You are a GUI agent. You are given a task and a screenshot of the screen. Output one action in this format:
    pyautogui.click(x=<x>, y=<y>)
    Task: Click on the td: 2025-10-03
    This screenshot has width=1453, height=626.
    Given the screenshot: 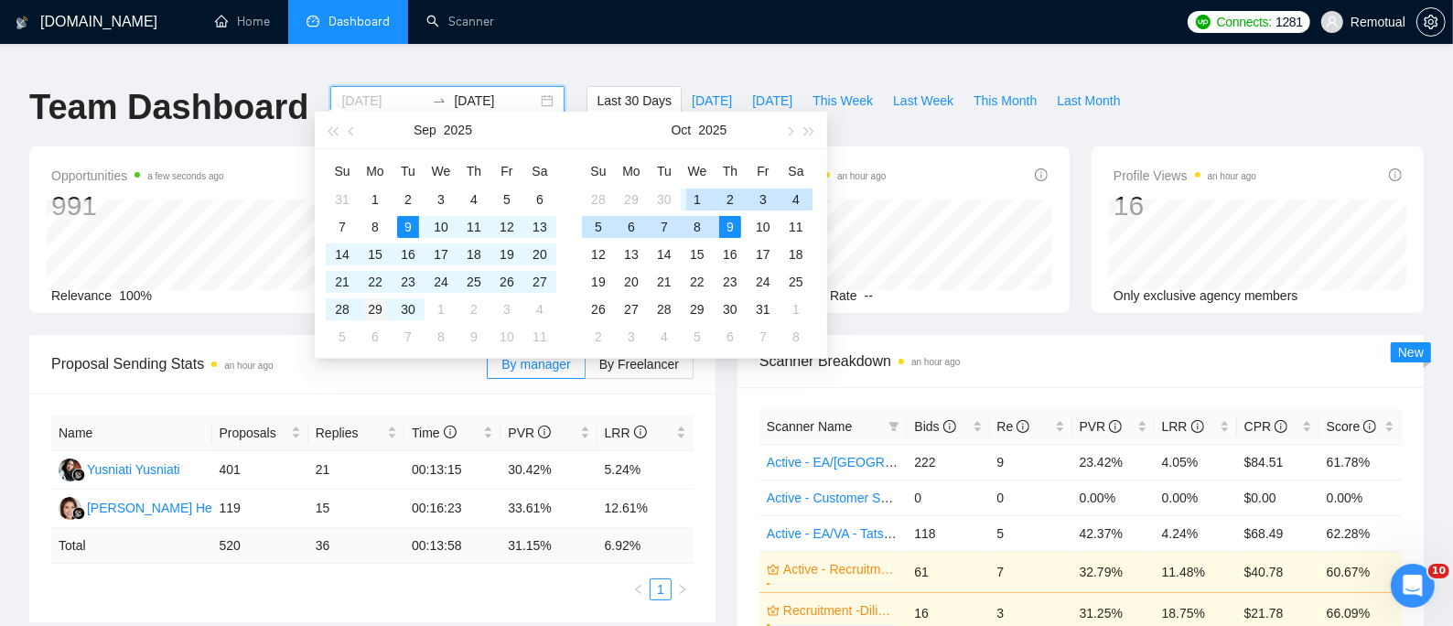 What is the action you would take?
    pyautogui.click(x=763, y=199)
    